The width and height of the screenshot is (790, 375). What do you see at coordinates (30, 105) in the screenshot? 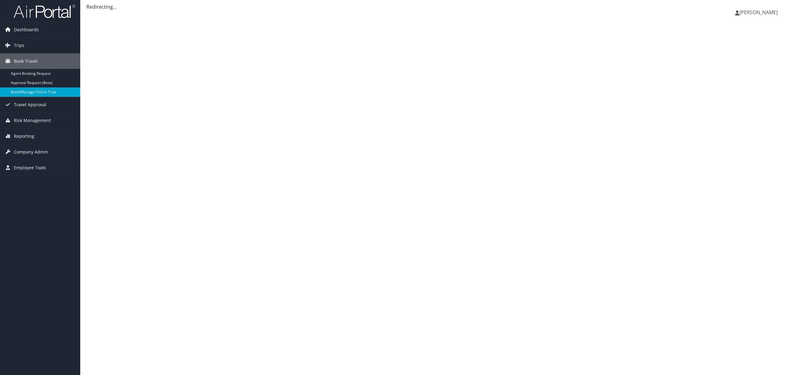
I see `span: Travel Approval` at bounding box center [30, 105].